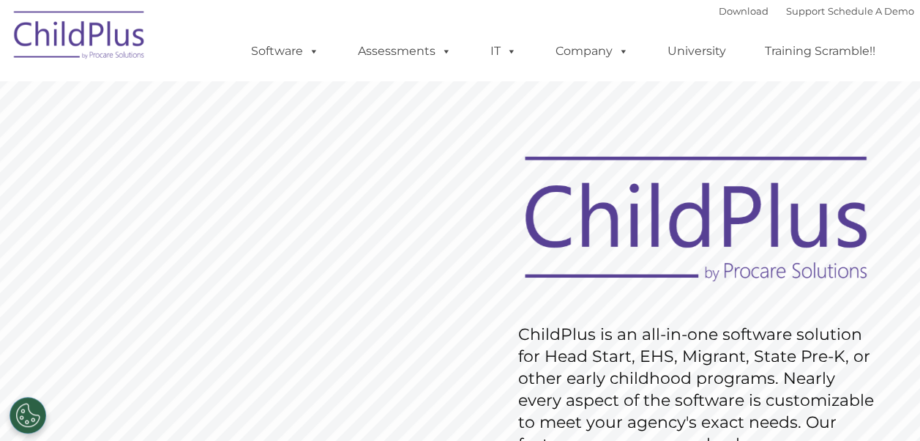 The width and height of the screenshot is (920, 441). Describe the element at coordinates (697, 51) in the screenshot. I see `a: University` at that location.